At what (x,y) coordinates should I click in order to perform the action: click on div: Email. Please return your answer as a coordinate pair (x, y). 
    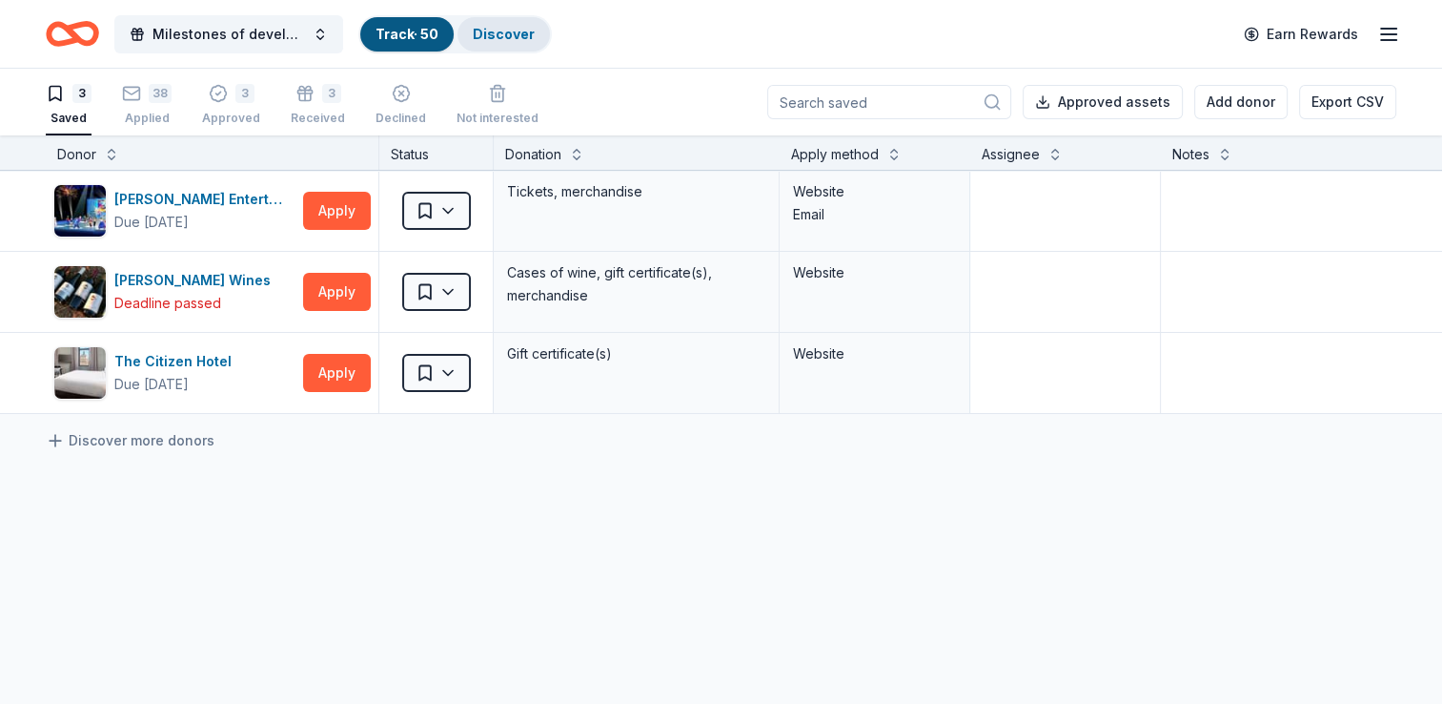
    Looking at the image, I should click on (874, 215).